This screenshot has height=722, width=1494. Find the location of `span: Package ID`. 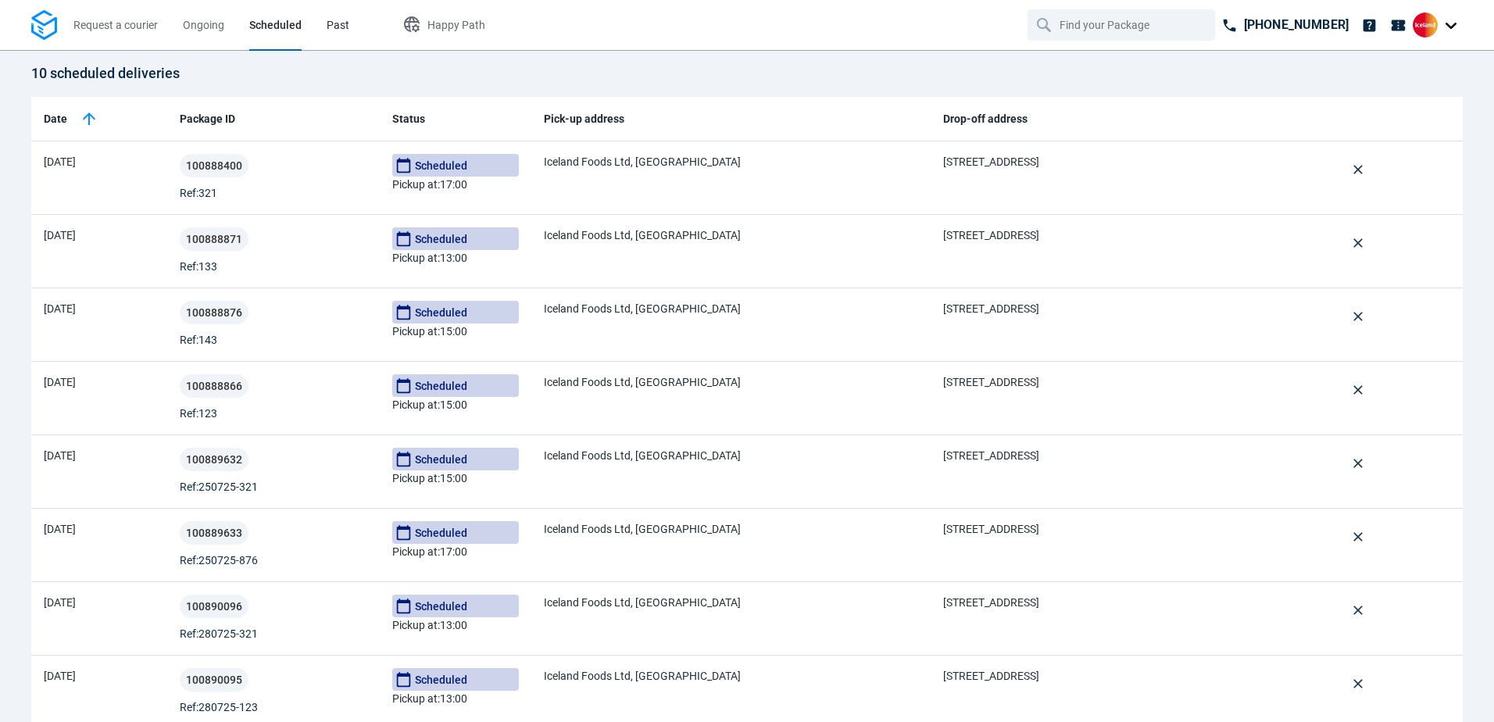

span: Package ID is located at coordinates (207, 119).